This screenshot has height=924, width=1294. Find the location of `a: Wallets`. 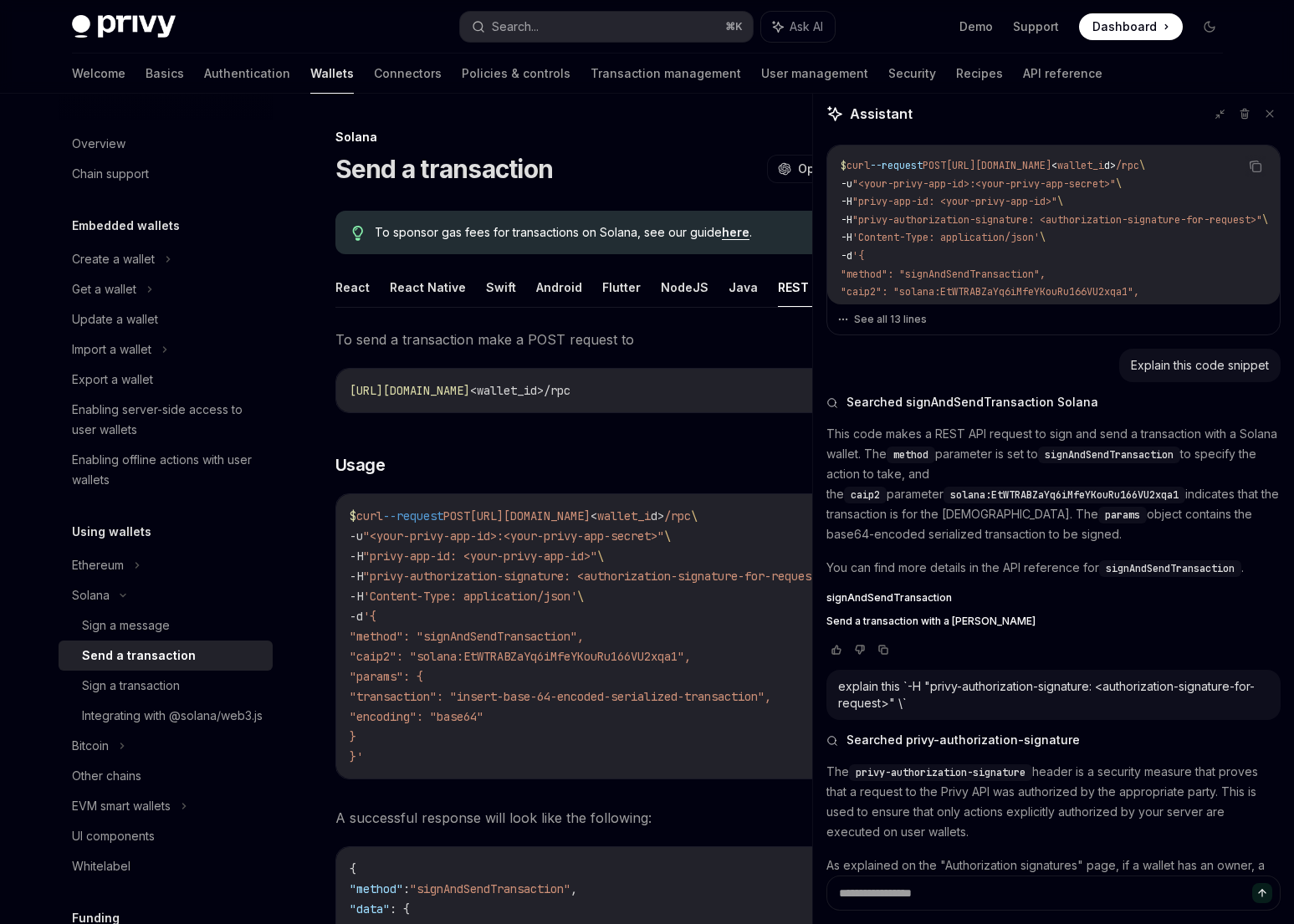

a: Wallets is located at coordinates (332, 73).